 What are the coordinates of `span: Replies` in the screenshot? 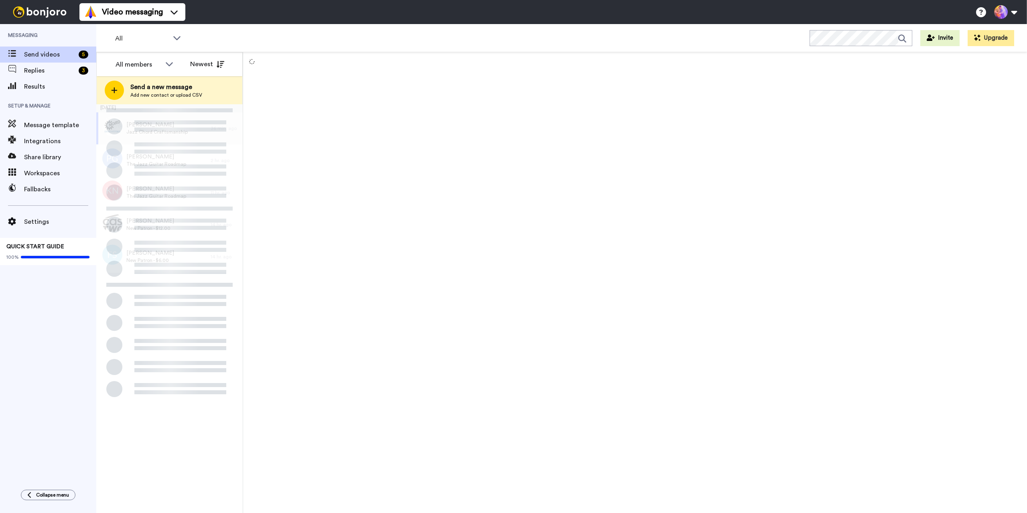 It's located at (50, 71).